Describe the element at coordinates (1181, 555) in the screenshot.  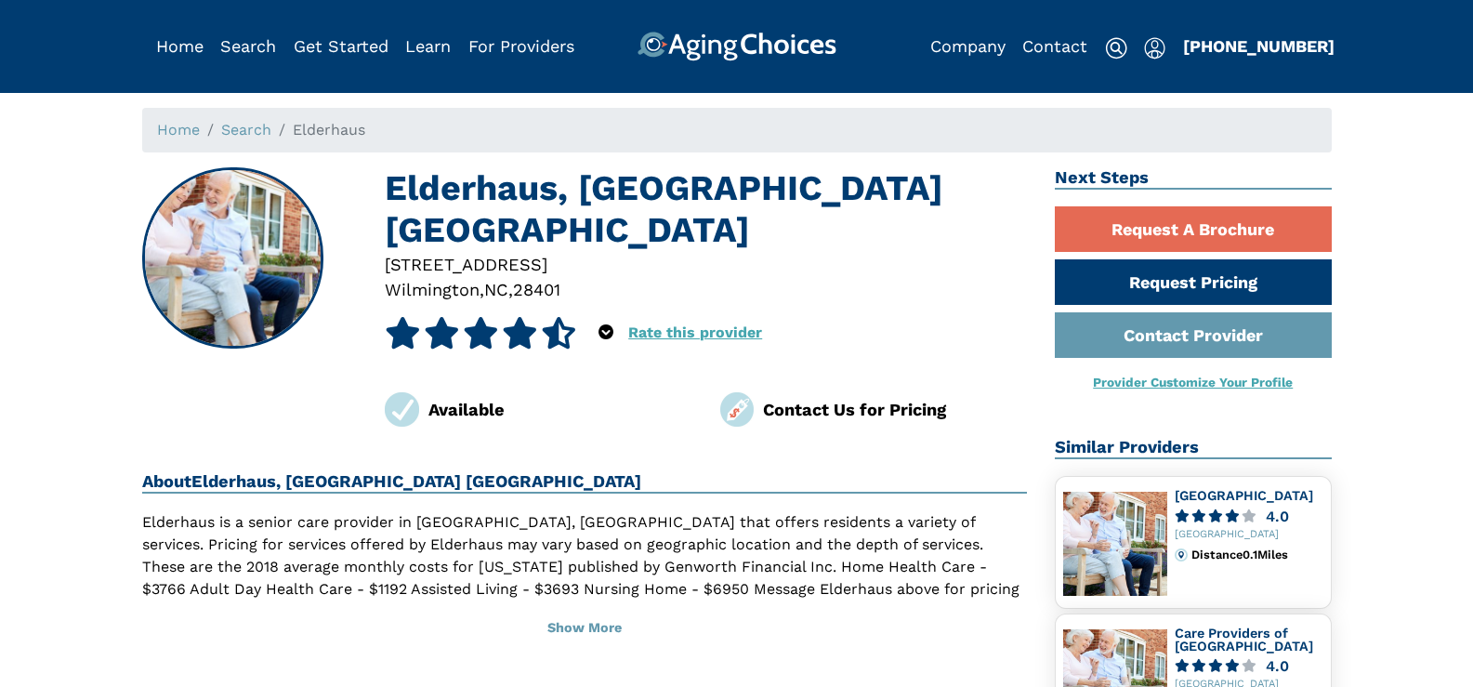
I see `img: distance.svg` at that location.